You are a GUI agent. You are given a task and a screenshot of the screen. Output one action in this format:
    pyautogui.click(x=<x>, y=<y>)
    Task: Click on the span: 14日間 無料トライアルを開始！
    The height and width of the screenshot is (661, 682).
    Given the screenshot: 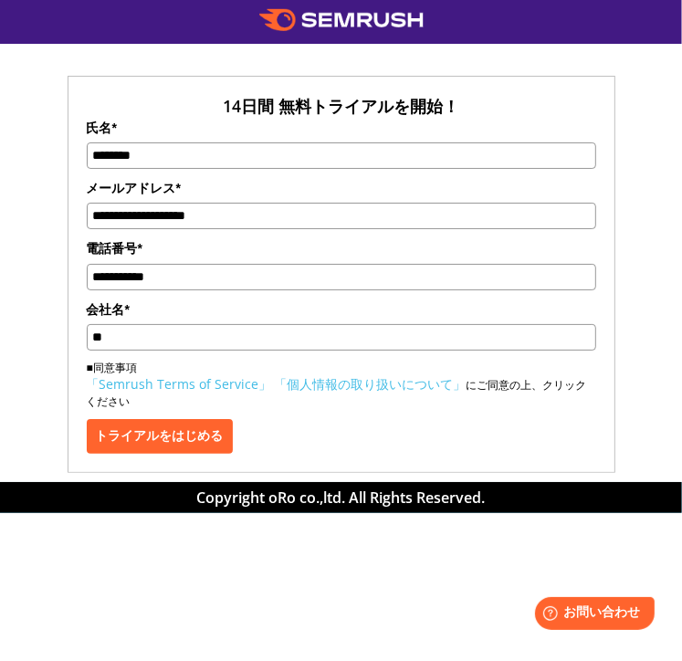 What is the action you would take?
    pyautogui.click(x=340, y=106)
    